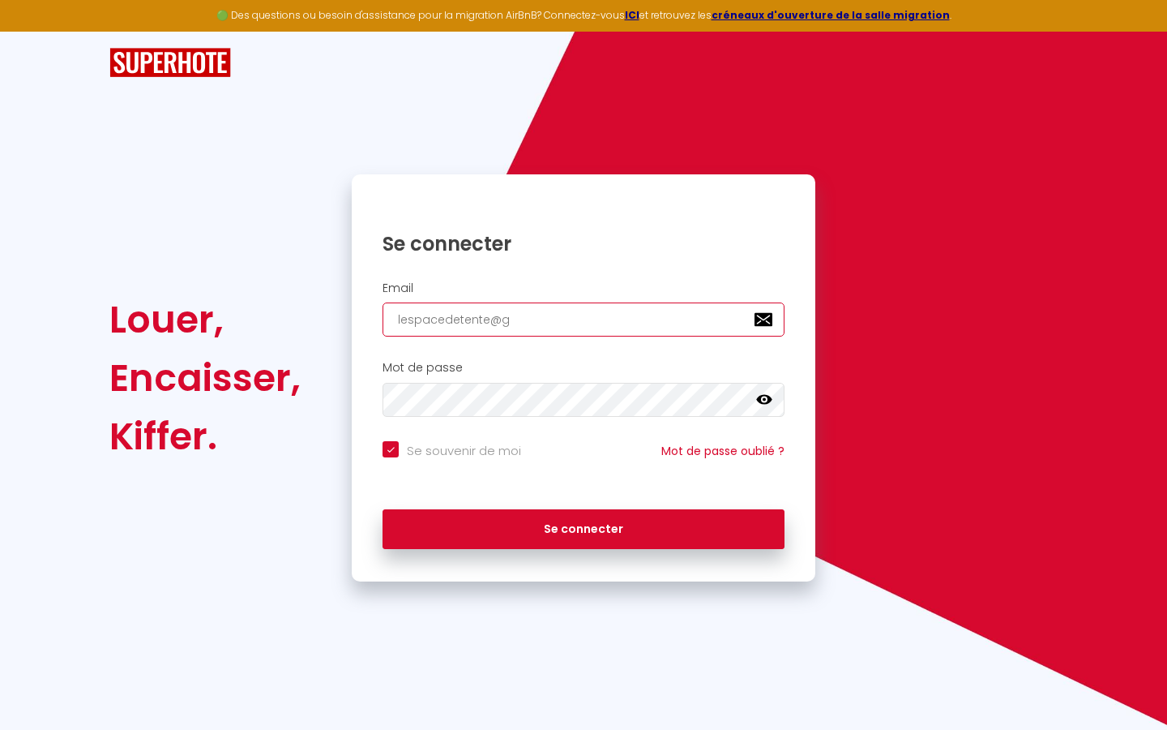 This screenshot has width=1167, height=730. What do you see at coordinates (584, 288) in the screenshot?
I see `h2: Email` at bounding box center [584, 288].